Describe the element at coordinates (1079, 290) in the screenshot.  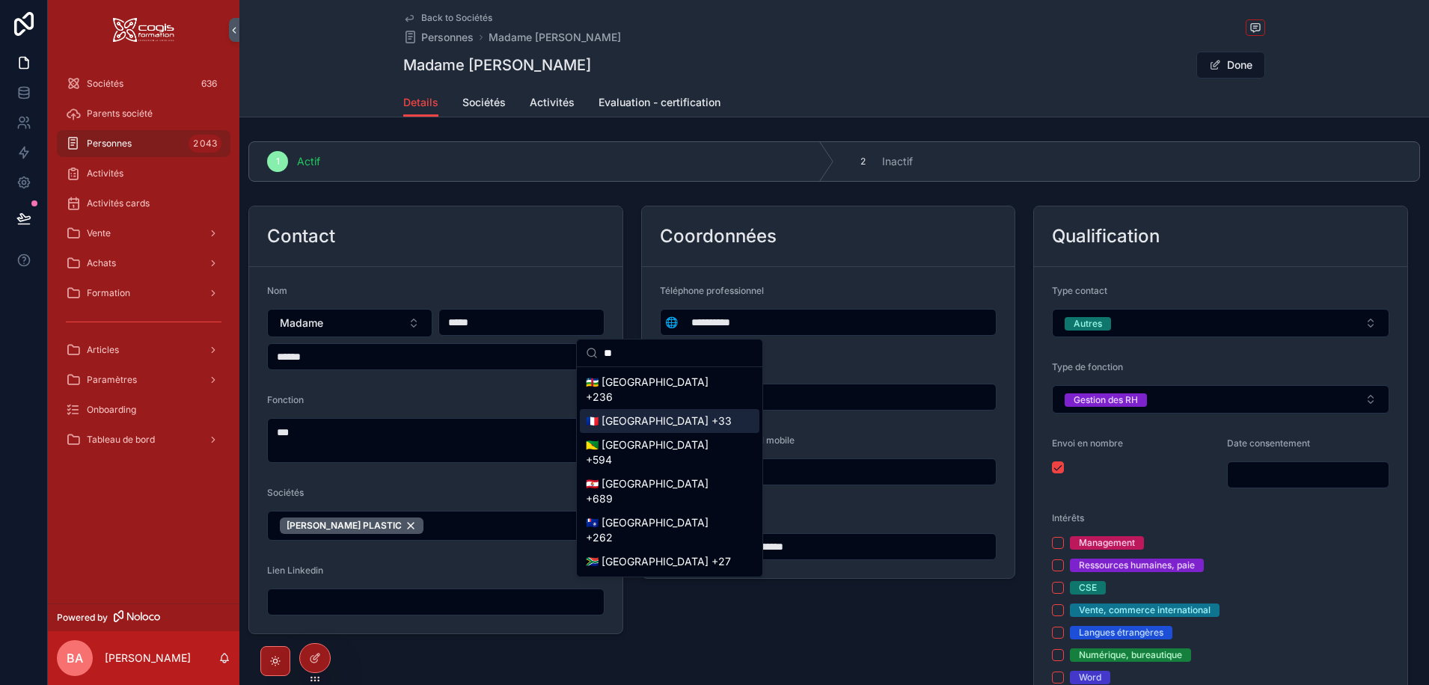
I see `span: Type contact` at that location.